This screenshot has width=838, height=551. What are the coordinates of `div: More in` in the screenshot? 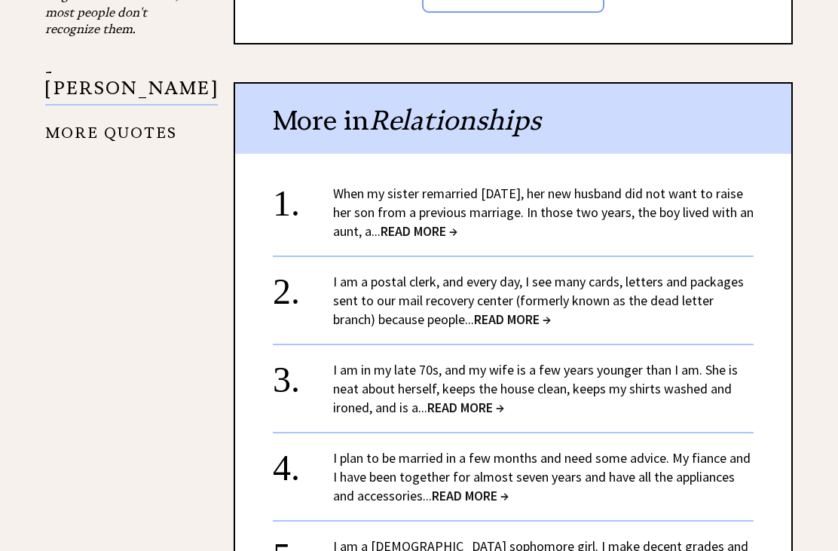 It's located at (513, 119).